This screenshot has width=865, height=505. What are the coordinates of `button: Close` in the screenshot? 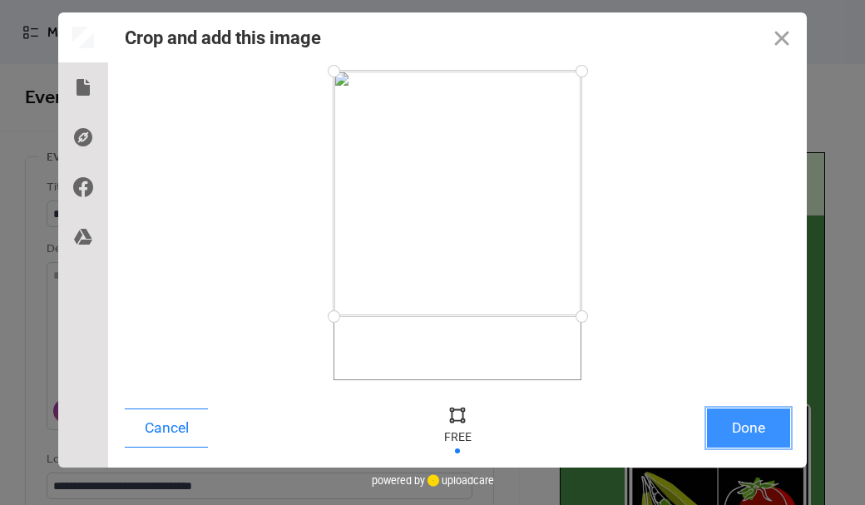 It's located at (782, 37).